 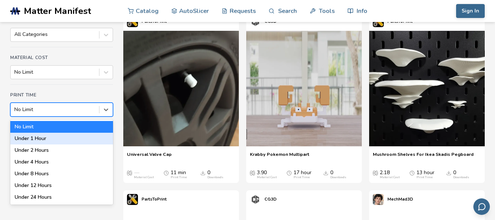 I want to click on p: PartsToPrint, so click(x=154, y=199).